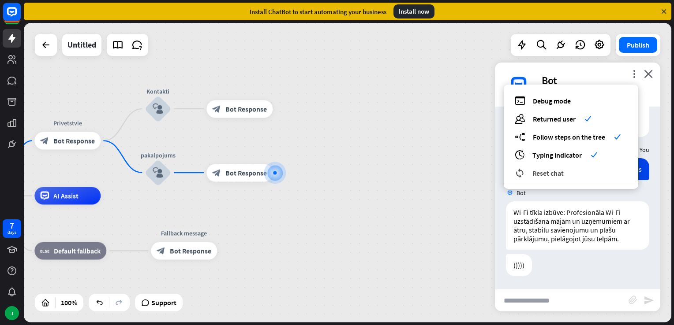 The image size is (674, 325). What do you see at coordinates (69, 303) in the screenshot?
I see `div: 100%` at bounding box center [69, 303].